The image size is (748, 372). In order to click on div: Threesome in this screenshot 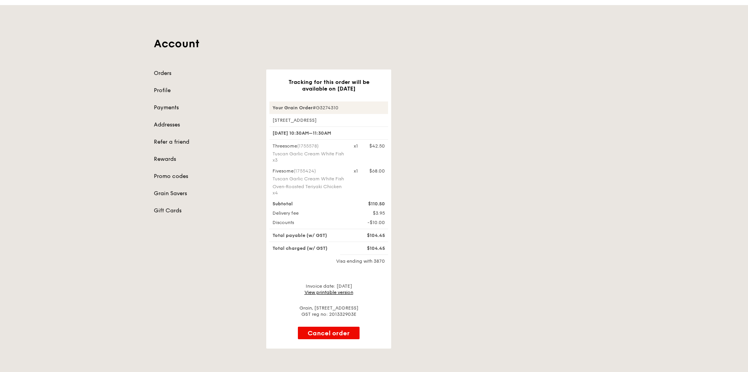, I will do `click(308, 146)`.